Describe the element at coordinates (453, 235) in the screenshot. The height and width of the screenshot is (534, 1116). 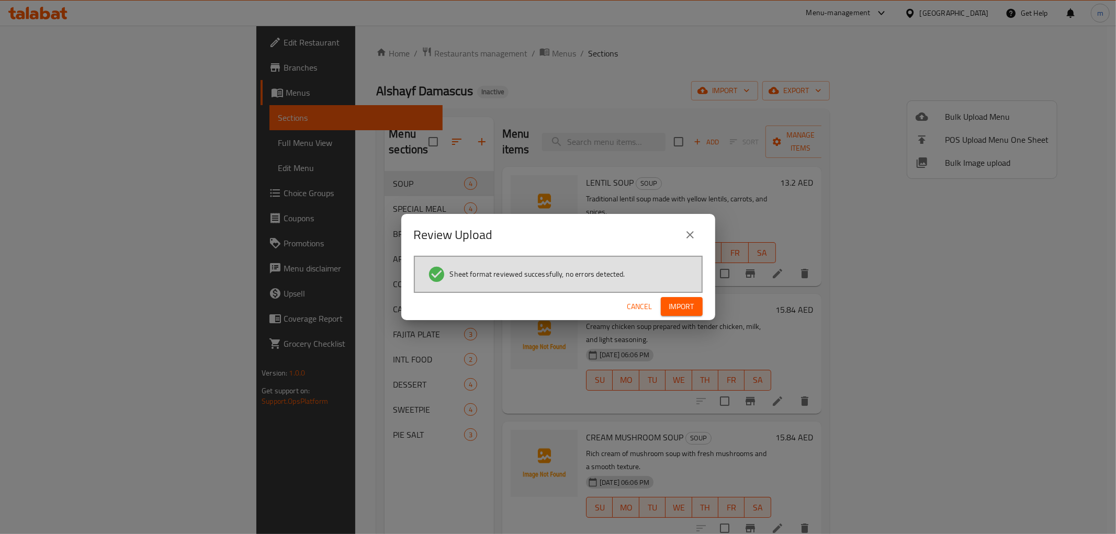
I see `h2: Review Upload` at that location.